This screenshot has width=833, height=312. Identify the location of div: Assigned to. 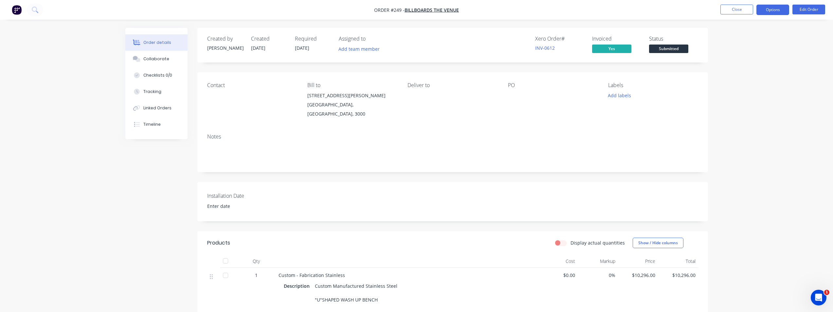
(371, 39).